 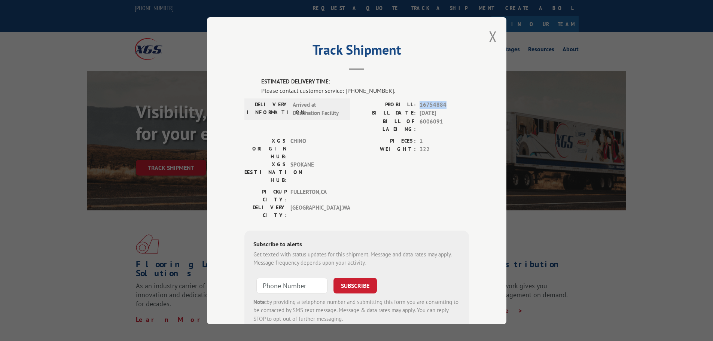 I want to click on label: WEIGHT:, so click(x=386, y=149).